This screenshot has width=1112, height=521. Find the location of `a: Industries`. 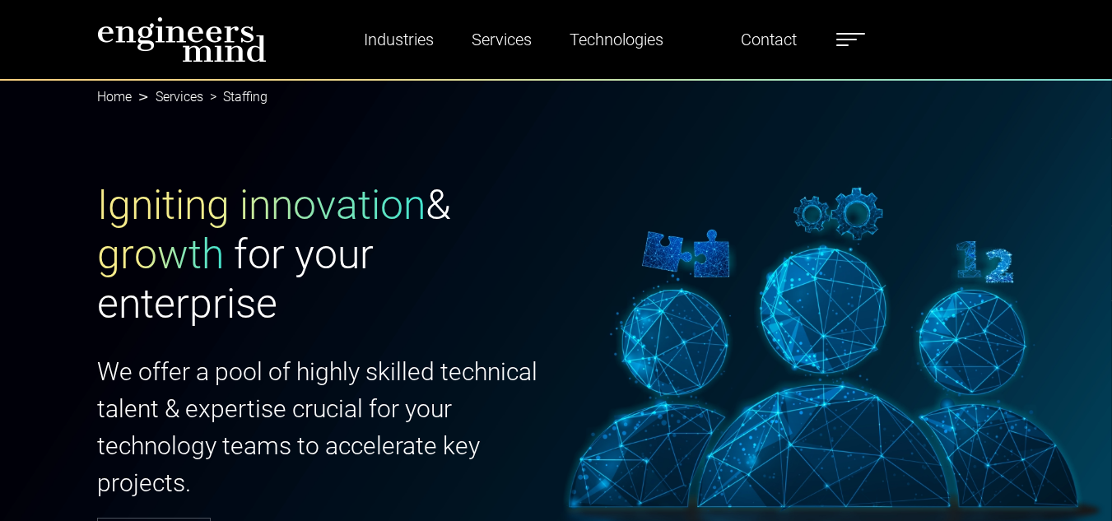

a: Industries is located at coordinates (398, 40).